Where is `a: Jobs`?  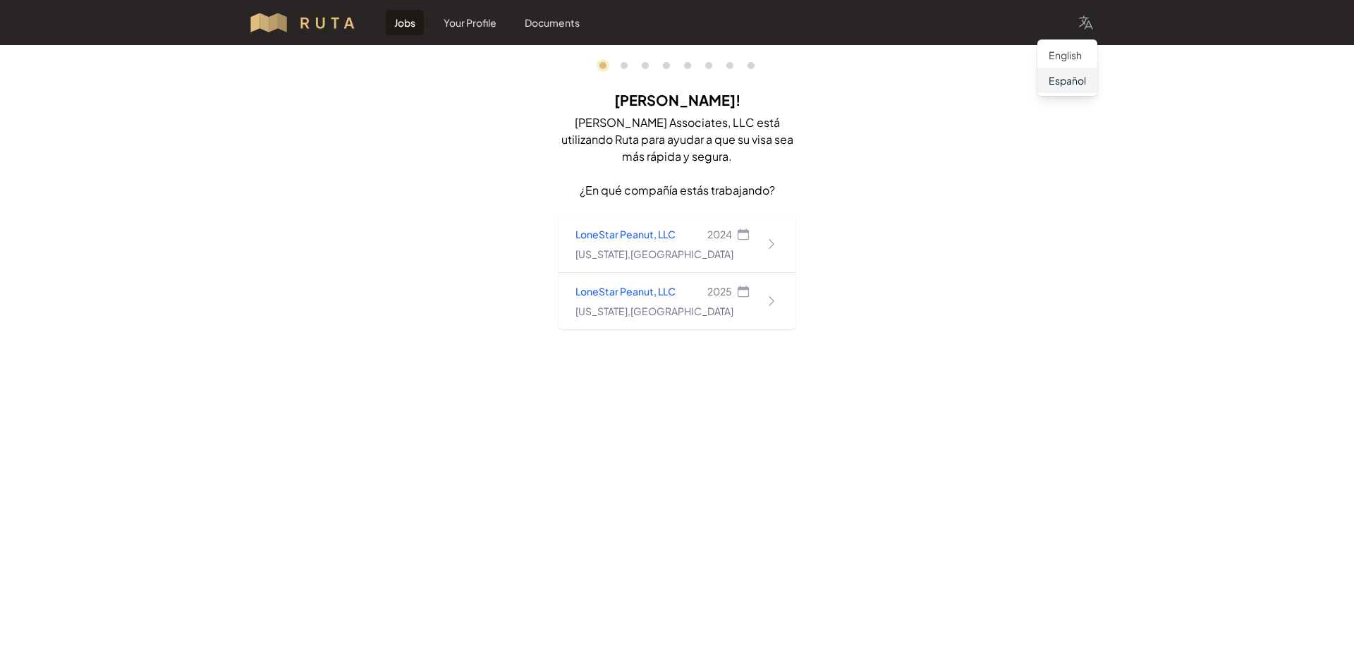 a: Jobs is located at coordinates (405, 23).